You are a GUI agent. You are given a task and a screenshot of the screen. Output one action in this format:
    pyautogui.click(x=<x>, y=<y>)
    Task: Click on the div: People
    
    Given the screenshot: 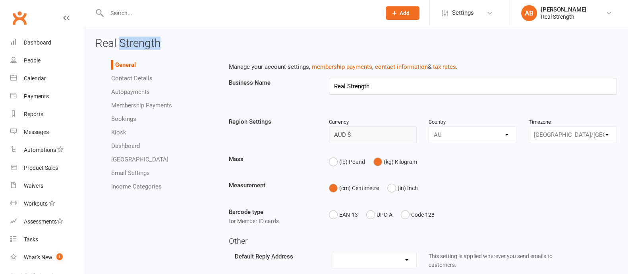 What is the action you would take?
    pyautogui.click(x=32, y=60)
    